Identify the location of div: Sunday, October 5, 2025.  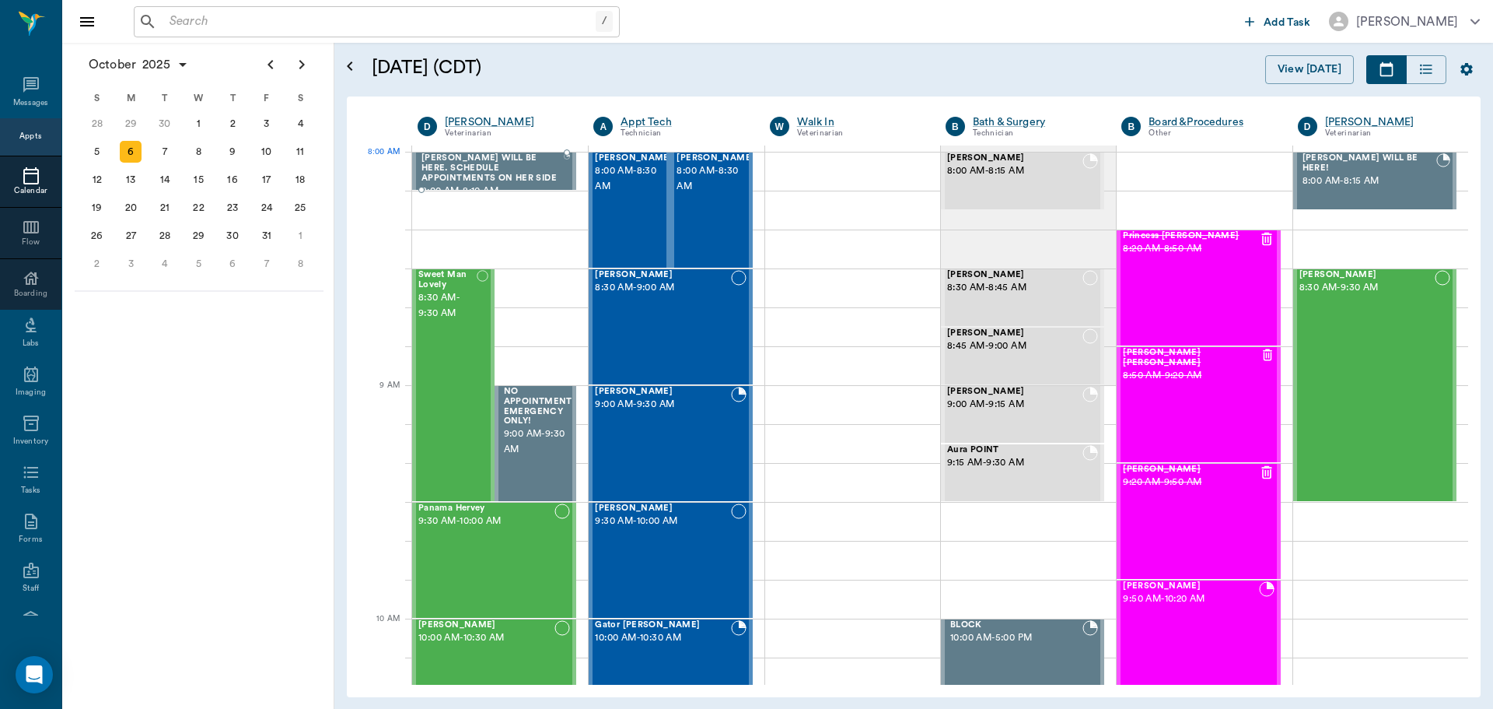
(97, 152).